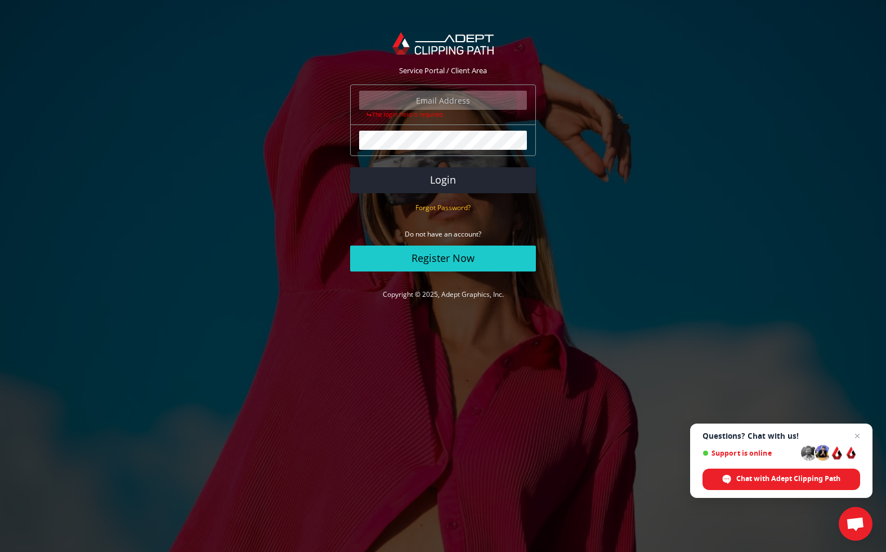 Image resolution: width=886 pixels, height=552 pixels. I want to click on div: Chat with Adept Clipping Path, so click(781, 479).